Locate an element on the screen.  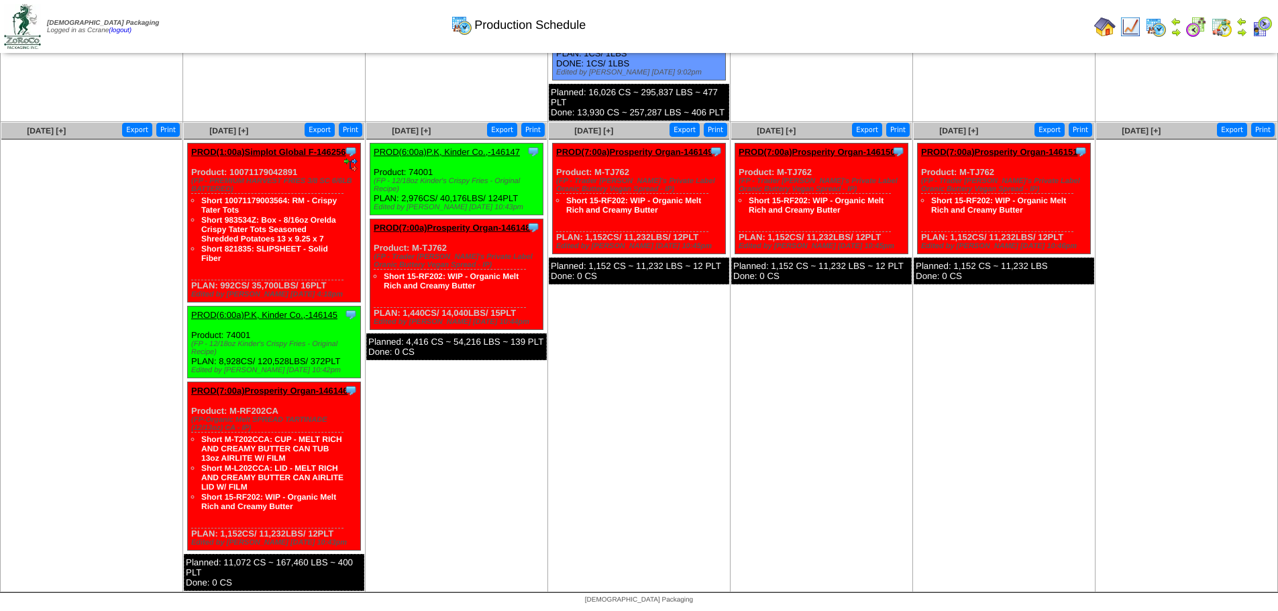
div: Product: M-RF202CA PLAN: 1,152CS / 11,232LBS / 12PLT is located at coordinates (274, 466).